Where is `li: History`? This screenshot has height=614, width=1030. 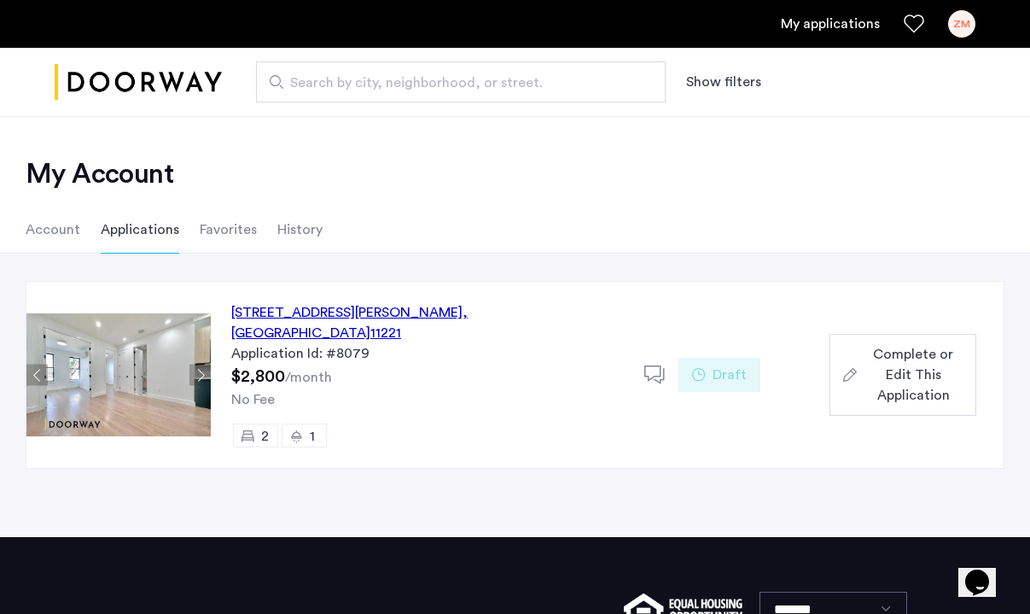
li: History is located at coordinates (300, 230).